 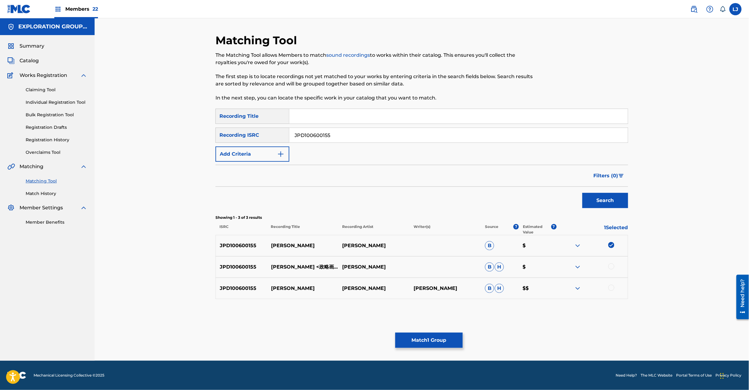 I want to click on h2: Matching Tool, so click(x=257, y=40).